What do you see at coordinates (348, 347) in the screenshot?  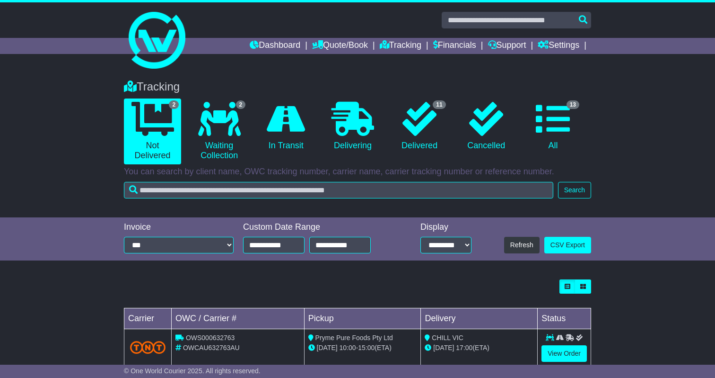 I see `span: 10:00` at bounding box center [348, 347].